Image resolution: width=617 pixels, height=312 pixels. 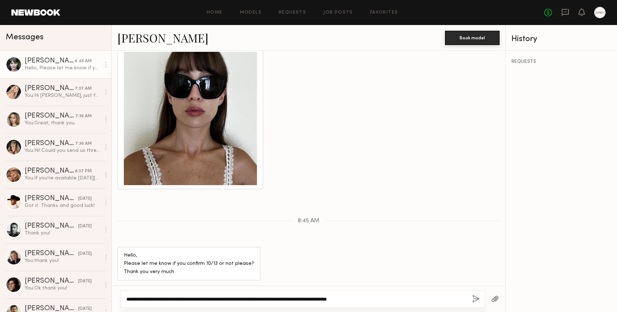 I want to click on a: Models, so click(x=251, y=12).